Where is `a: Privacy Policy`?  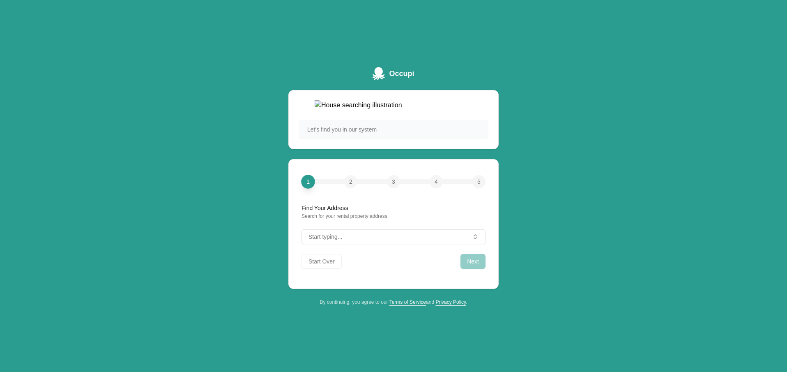 a: Privacy Policy is located at coordinates (451, 302).